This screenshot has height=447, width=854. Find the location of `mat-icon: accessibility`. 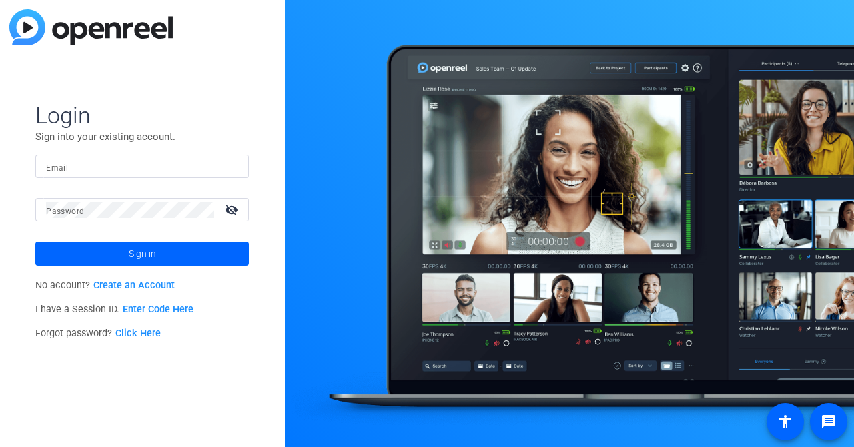

mat-icon: accessibility is located at coordinates (785, 422).